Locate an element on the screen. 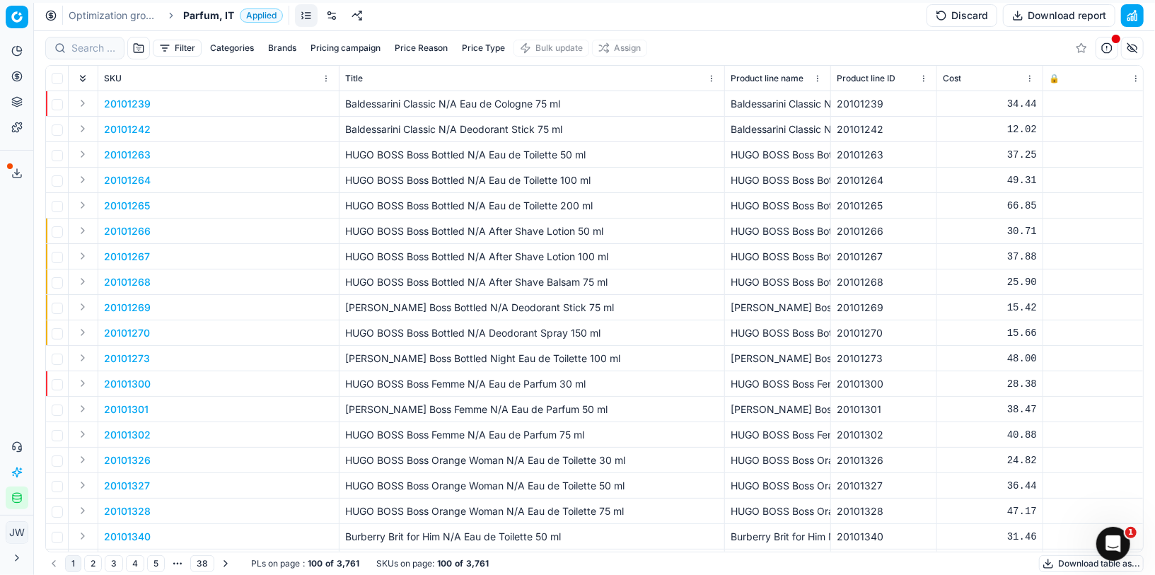  div: 24.82 is located at coordinates (989, 460).